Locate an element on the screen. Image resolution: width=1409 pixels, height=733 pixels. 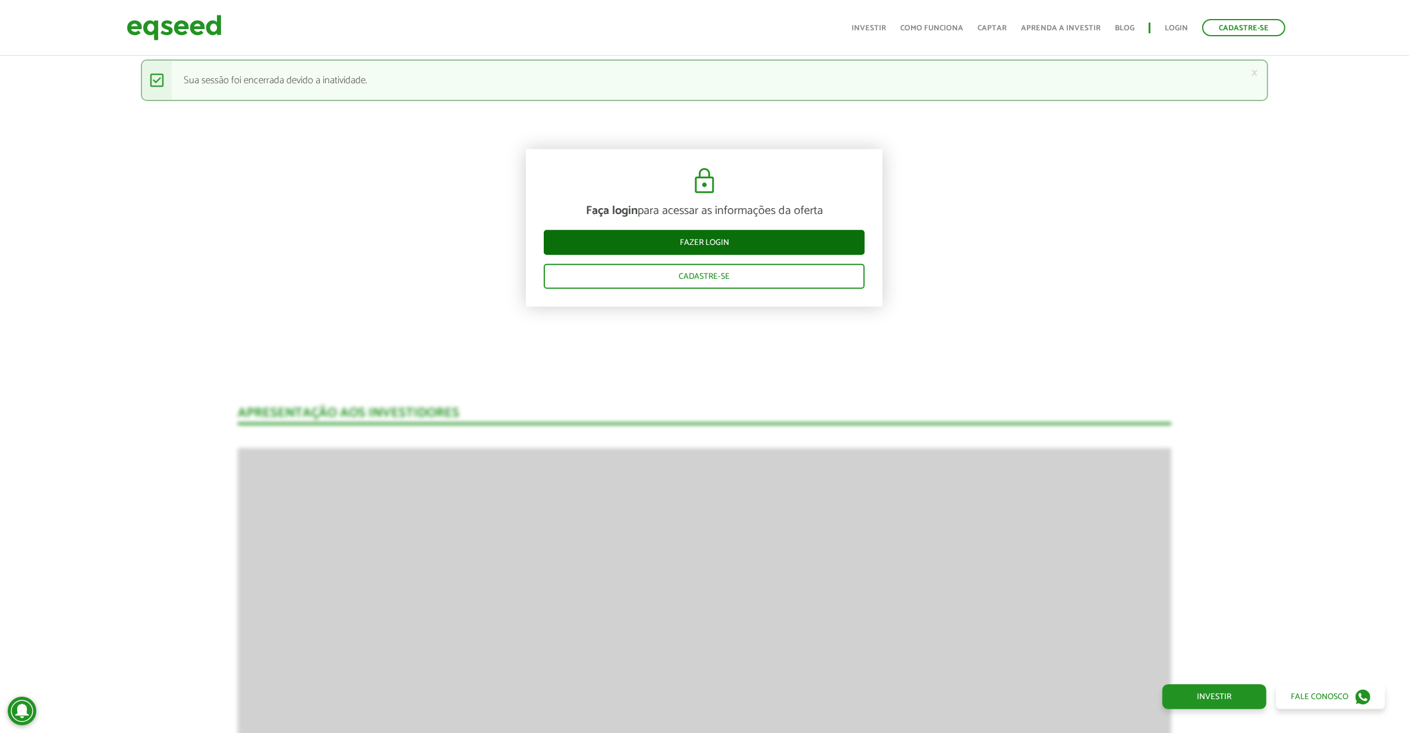
a: Como funciona is located at coordinates (932, 28).